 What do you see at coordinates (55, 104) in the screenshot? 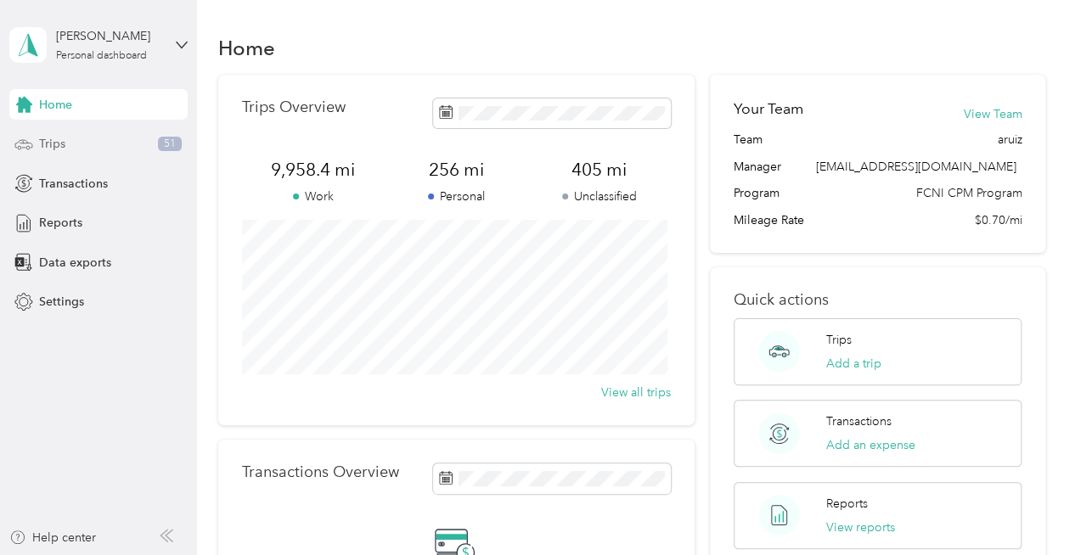
I see `span: Home` at bounding box center [55, 104].